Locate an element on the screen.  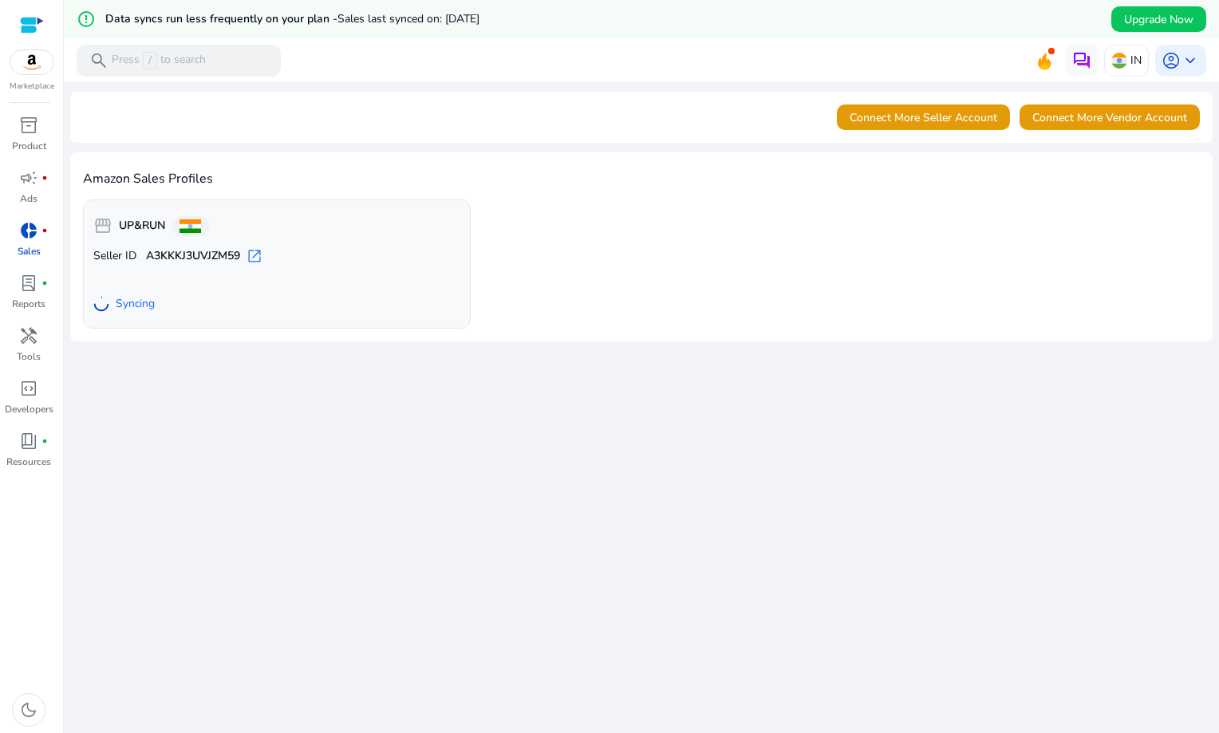
span: dark_mode is located at coordinates (29, 710).